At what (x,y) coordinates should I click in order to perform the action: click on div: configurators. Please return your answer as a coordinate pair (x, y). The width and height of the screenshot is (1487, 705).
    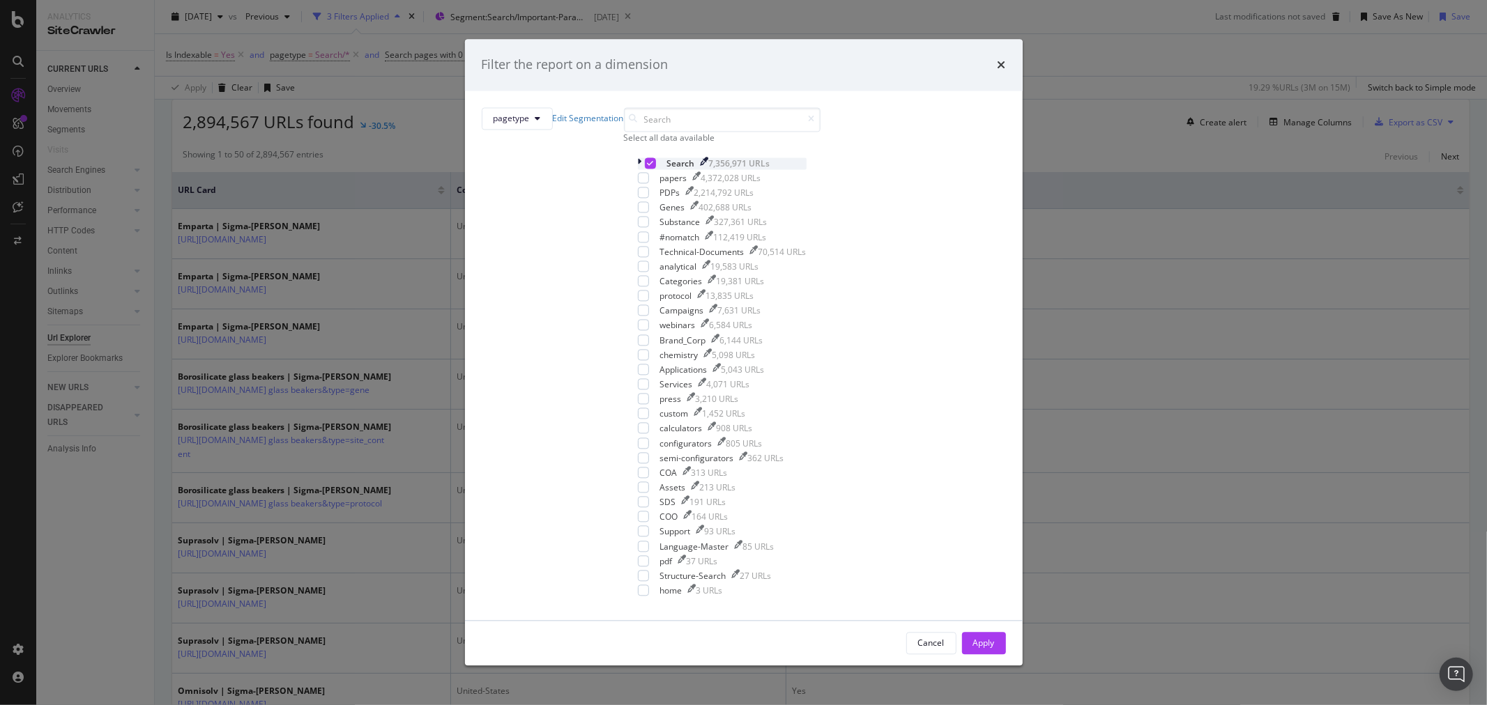
    Looking at the image, I should click on (686, 443).